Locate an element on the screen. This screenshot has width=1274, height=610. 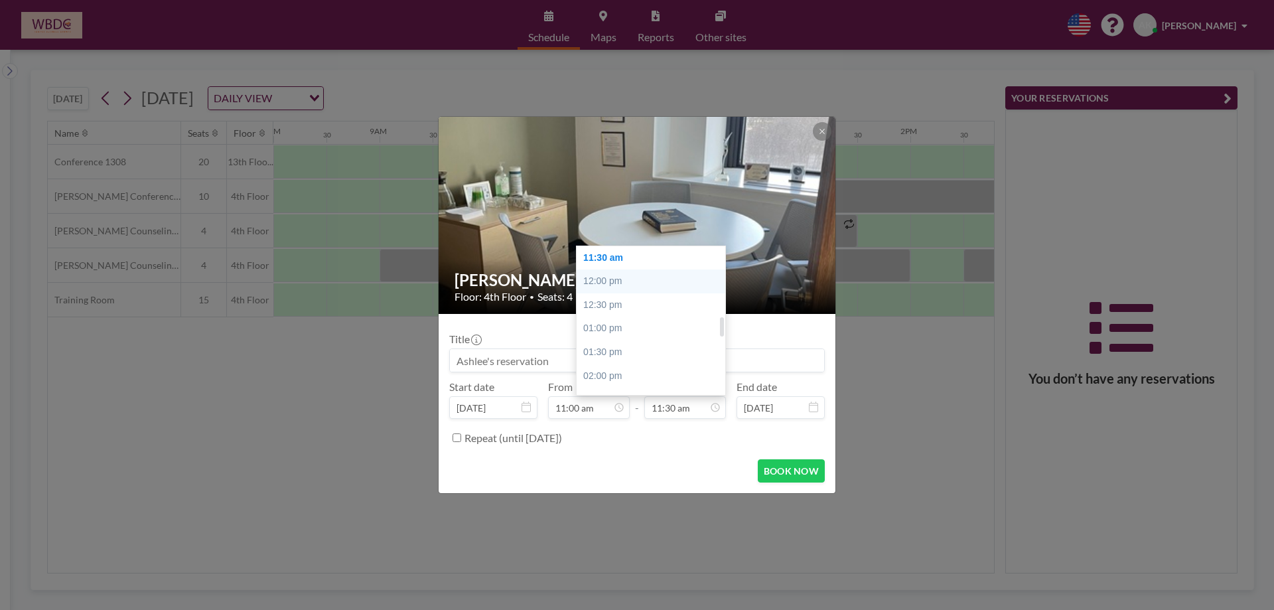
label: Title is located at coordinates (464, 339).